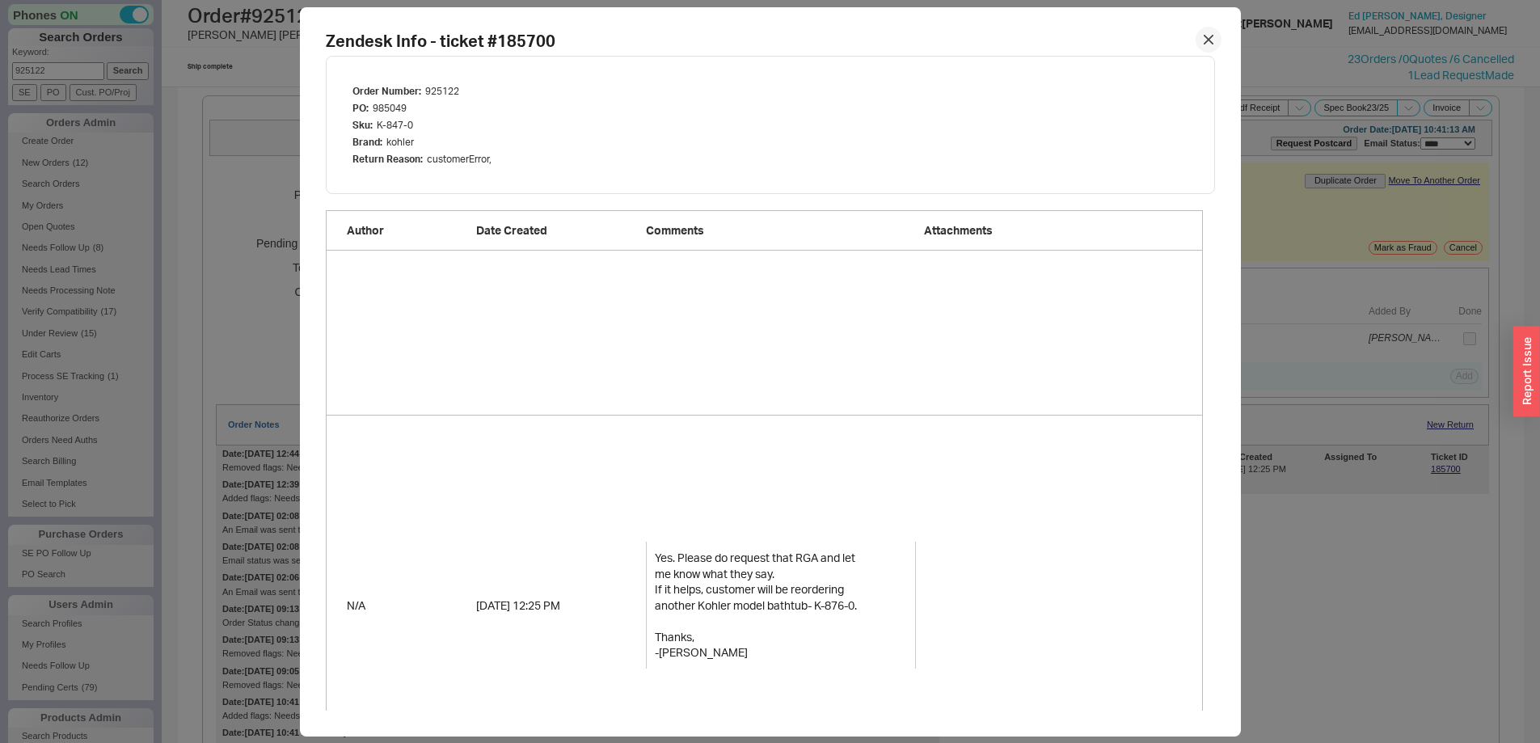 The height and width of the screenshot is (743, 1540). What do you see at coordinates (394, 124) in the screenshot?
I see `span: K-847-0` at bounding box center [394, 124].